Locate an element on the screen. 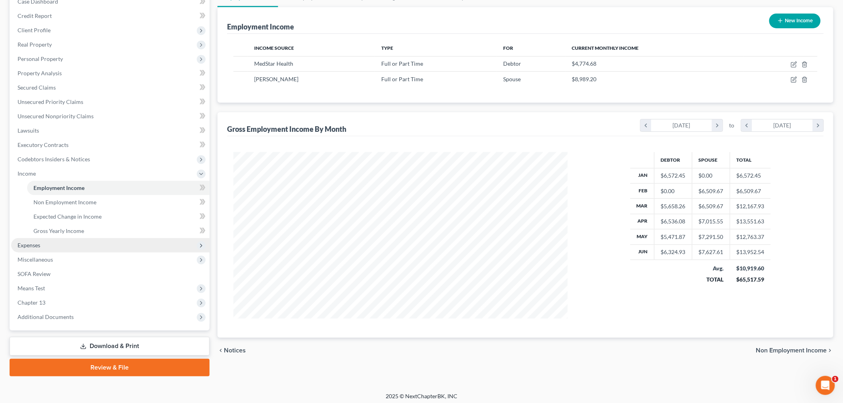 The height and width of the screenshot is (403, 843). a: Expected Change in Income is located at coordinates (118, 217).